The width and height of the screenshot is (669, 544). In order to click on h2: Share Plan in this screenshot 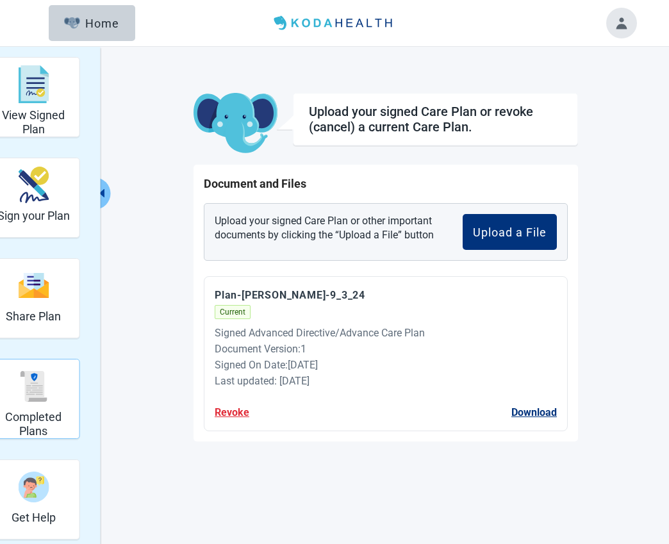, I will do `click(33, 317)`.